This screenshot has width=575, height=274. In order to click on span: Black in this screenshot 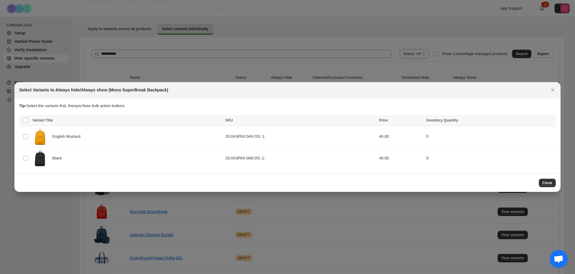, I will do `click(59, 158)`.